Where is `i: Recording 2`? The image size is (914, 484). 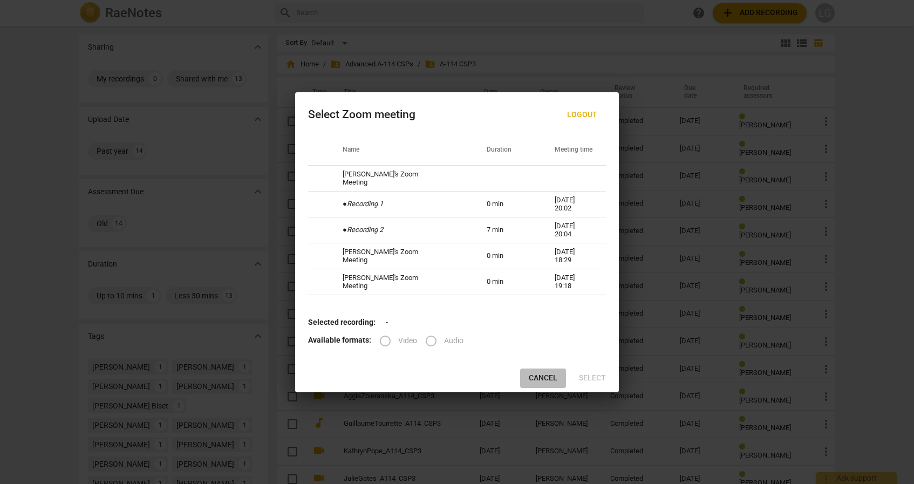 i: Recording 2 is located at coordinates (365, 229).